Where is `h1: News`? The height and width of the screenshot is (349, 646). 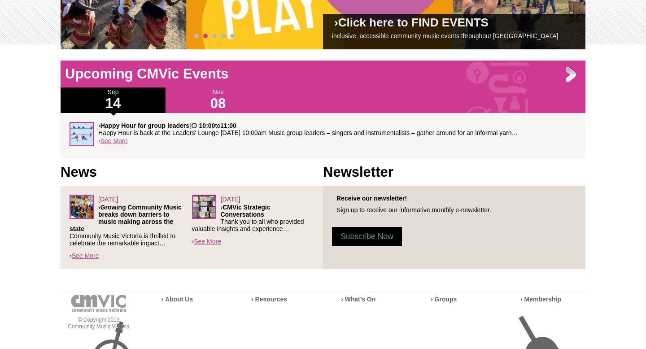 h1: News is located at coordinates (192, 172).